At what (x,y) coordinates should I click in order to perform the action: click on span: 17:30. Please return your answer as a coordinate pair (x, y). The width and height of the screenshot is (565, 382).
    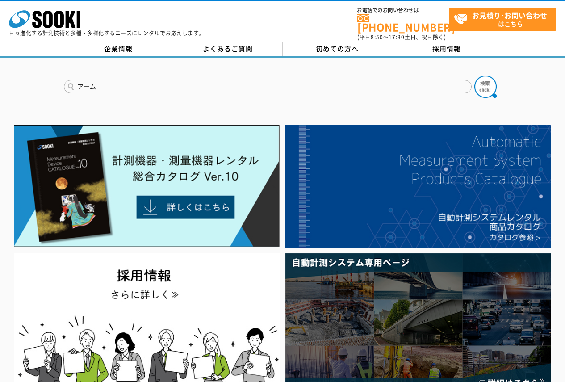
    Looking at the image, I should click on (397, 37).